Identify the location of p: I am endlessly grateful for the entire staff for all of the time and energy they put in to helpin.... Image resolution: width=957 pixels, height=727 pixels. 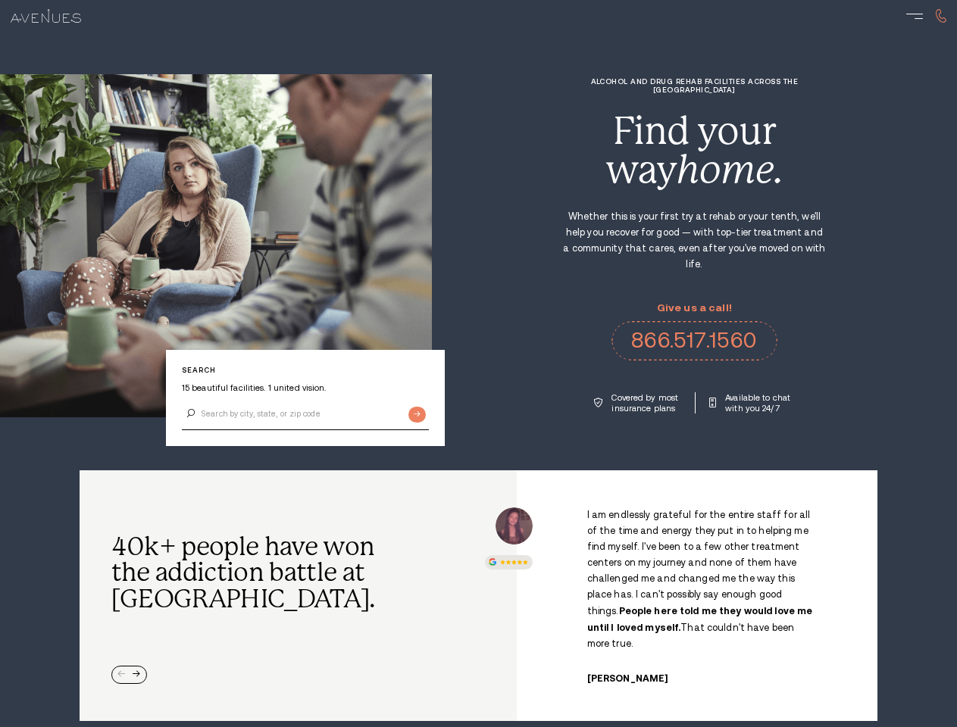
(703, 579).